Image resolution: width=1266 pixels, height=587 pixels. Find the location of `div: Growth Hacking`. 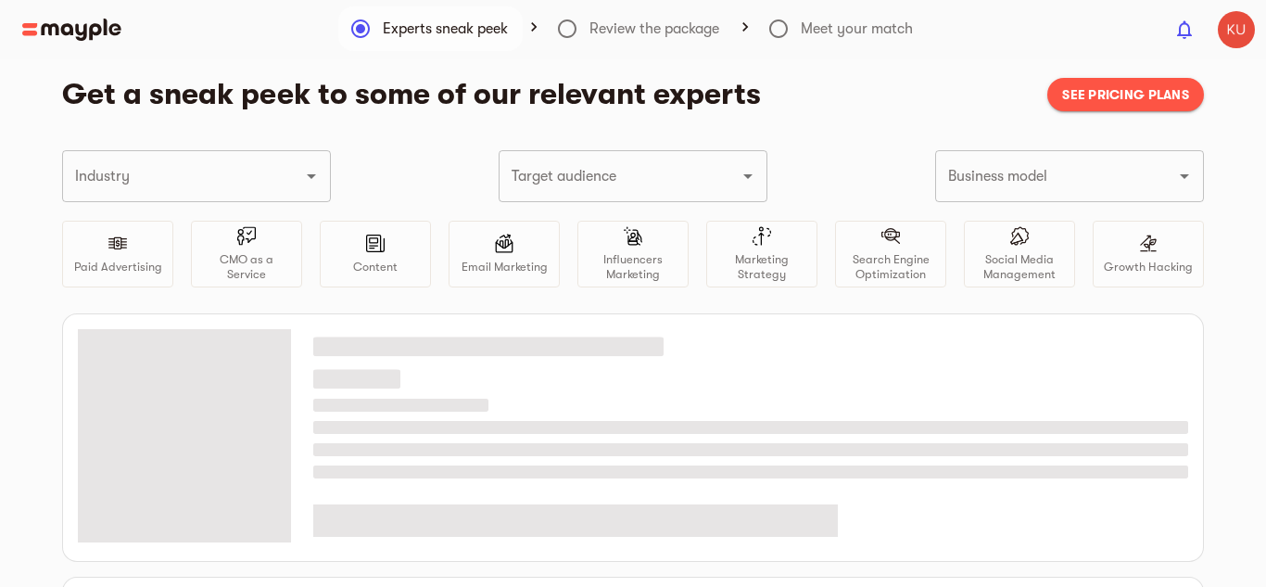

div: Growth Hacking is located at coordinates (1148, 254).